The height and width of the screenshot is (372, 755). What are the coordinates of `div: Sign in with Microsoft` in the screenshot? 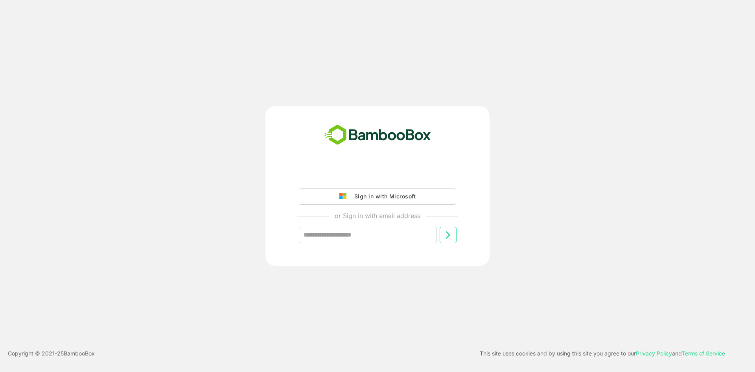 It's located at (383, 196).